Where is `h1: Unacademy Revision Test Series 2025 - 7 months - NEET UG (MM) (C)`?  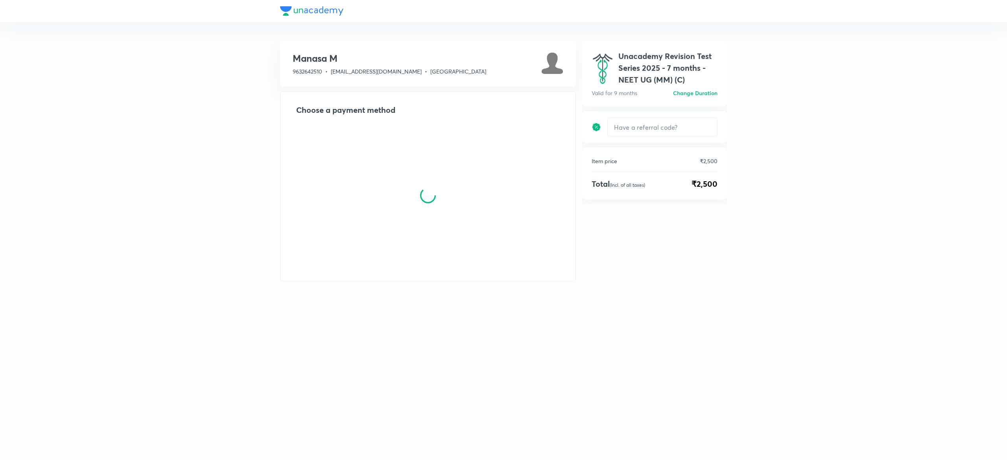 h1: Unacademy Revision Test Series 2025 - 7 months - NEET UG (MM) (C) is located at coordinates (668, 68).